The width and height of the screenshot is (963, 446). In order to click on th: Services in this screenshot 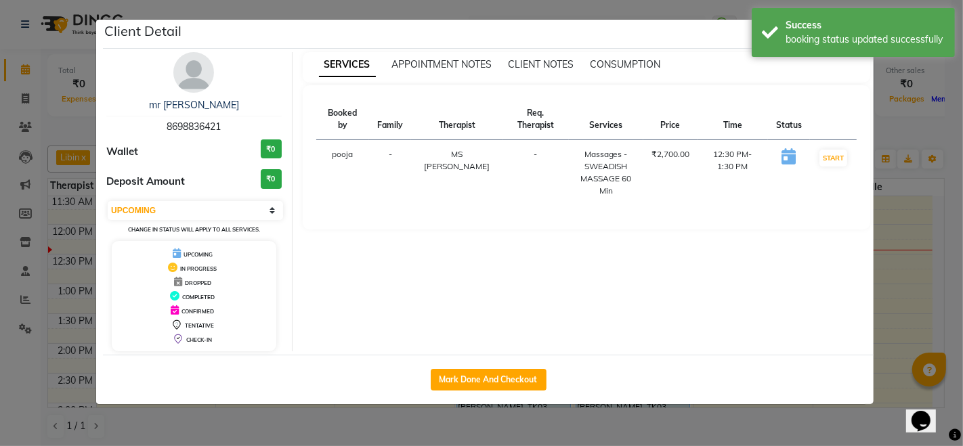, I will do `click(606, 119)`.